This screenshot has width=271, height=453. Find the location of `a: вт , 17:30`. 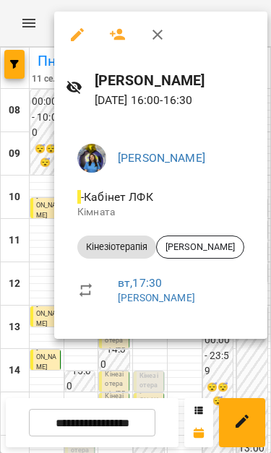

a: вт , 17:30 is located at coordinates (139, 282).